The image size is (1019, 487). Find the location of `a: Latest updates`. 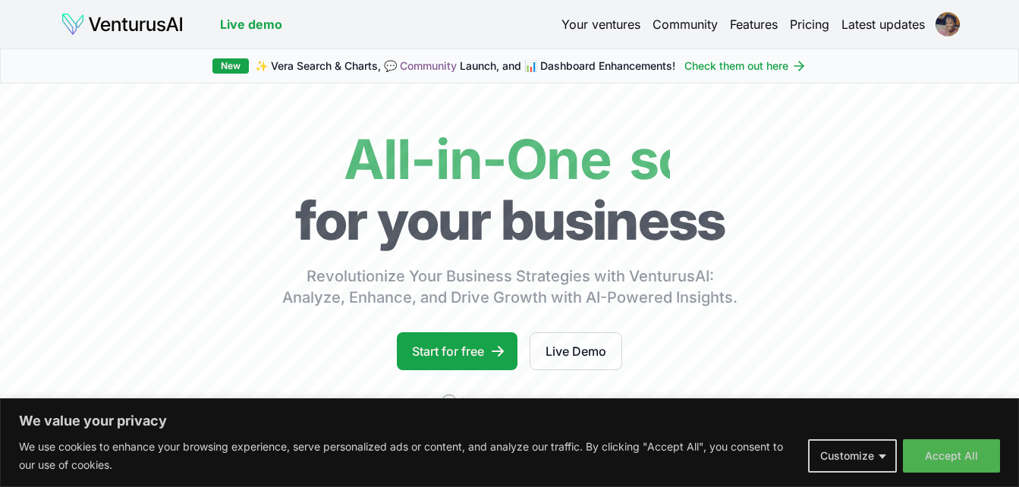

a: Latest updates is located at coordinates (883, 24).